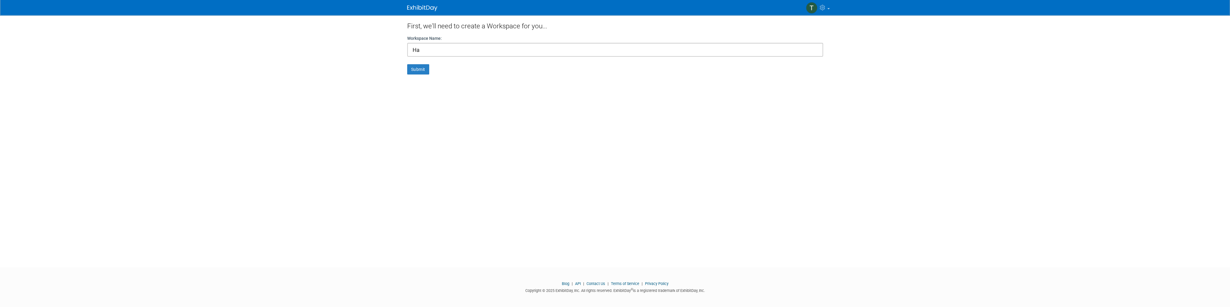 Image resolution: width=1230 pixels, height=307 pixels. What do you see at coordinates (657, 283) in the screenshot?
I see `a: Privacy Policy` at bounding box center [657, 283].